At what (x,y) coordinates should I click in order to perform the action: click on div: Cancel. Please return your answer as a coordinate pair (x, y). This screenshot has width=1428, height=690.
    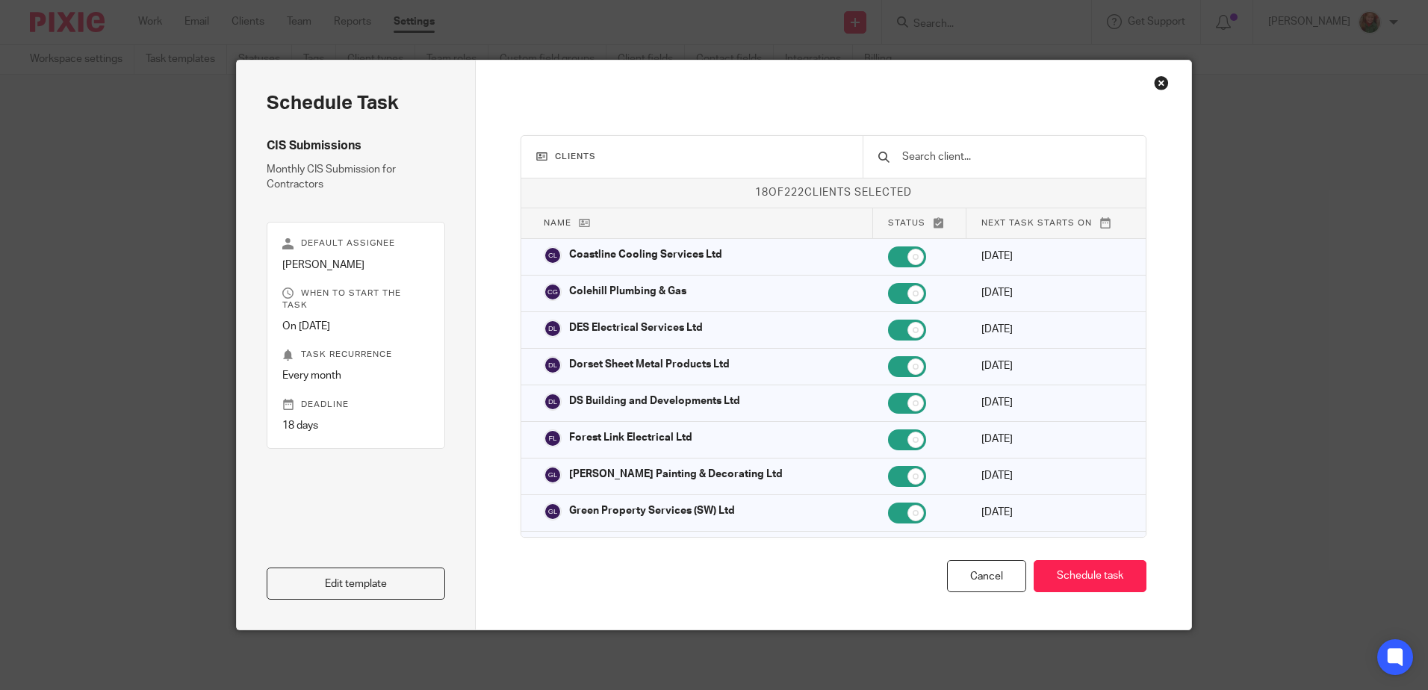
    Looking at the image, I should click on (987, 576).